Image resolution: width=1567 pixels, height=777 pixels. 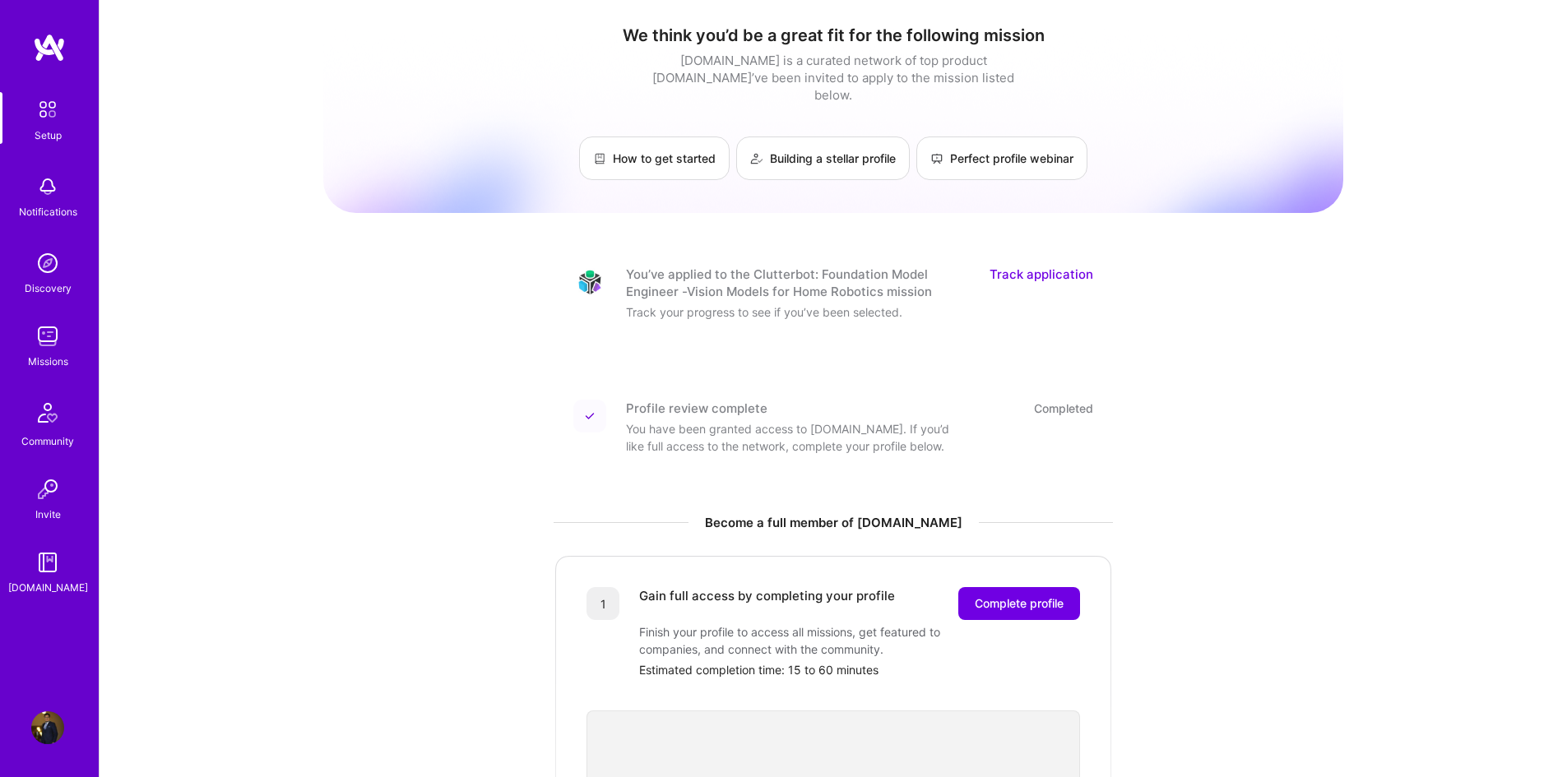 What do you see at coordinates (804, 641) in the screenshot?
I see `div: Finish your profile to access all missions, get featured to companies, and connect with the commu...` at bounding box center [804, 641].